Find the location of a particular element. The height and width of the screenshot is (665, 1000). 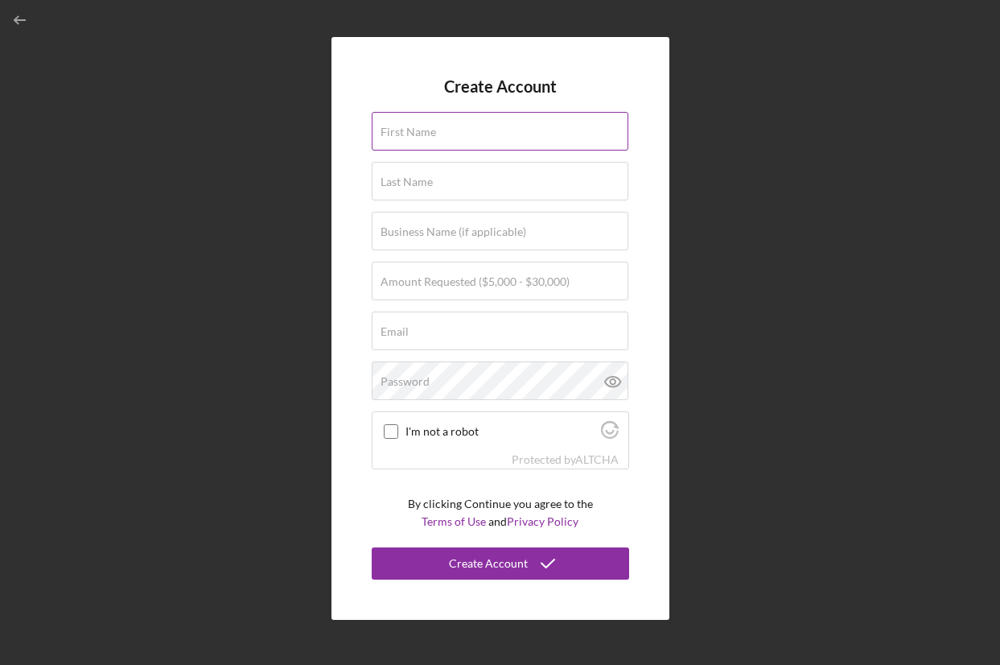

div: Create Account is located at coordinates (488, 563).